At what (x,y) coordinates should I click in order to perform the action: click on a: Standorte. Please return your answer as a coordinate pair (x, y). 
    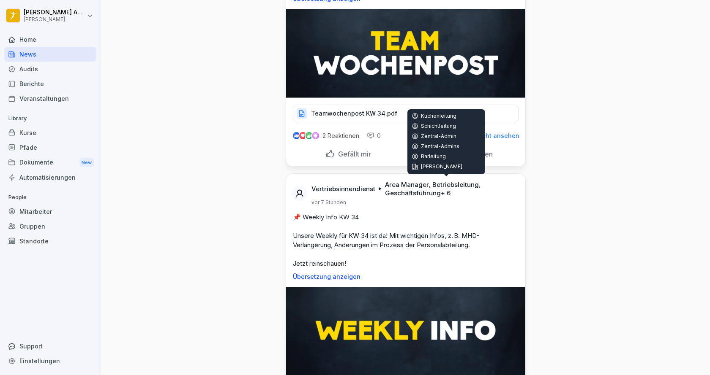
    Looking at the image, I should click on (50, 241).